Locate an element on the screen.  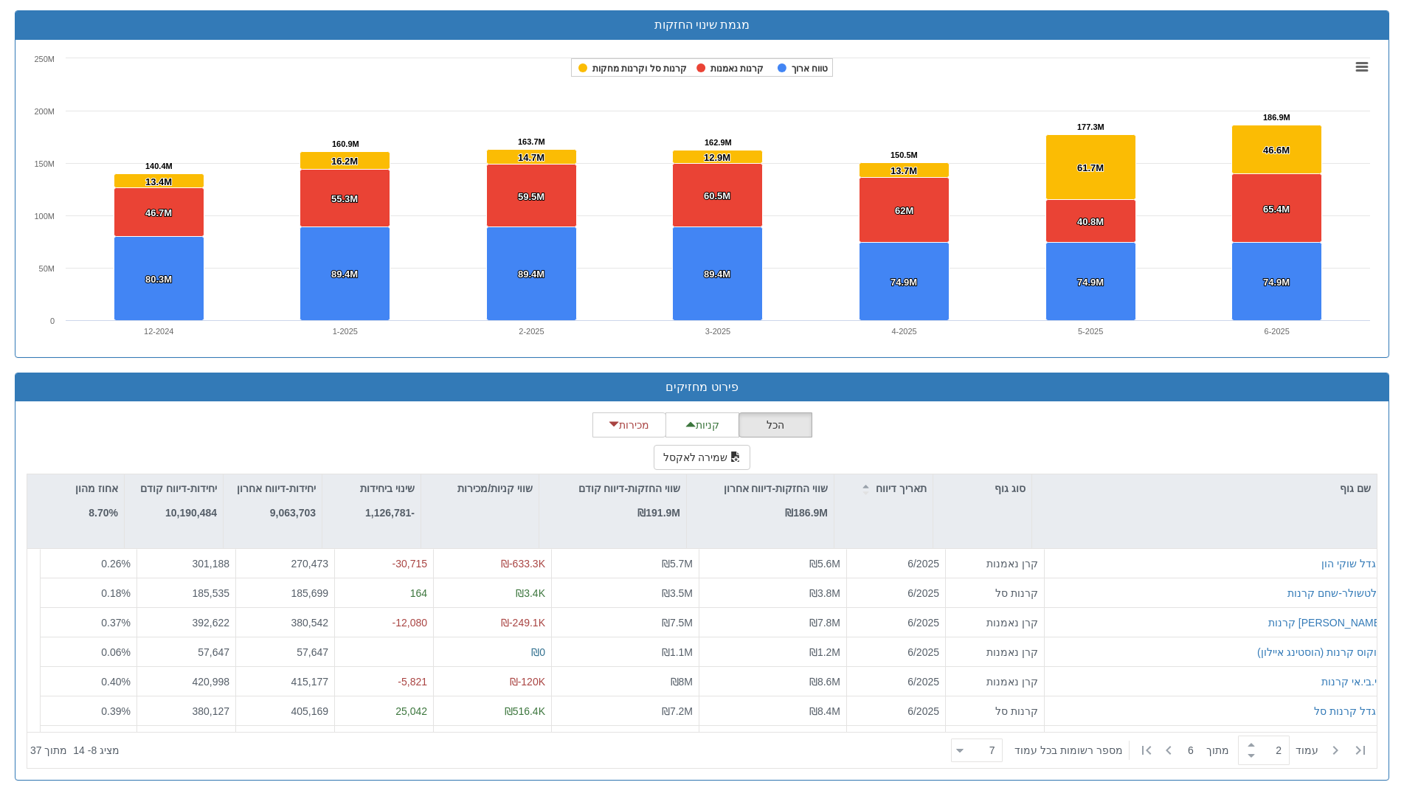
span: ₪5.7M is located at coordinates (677, 564).